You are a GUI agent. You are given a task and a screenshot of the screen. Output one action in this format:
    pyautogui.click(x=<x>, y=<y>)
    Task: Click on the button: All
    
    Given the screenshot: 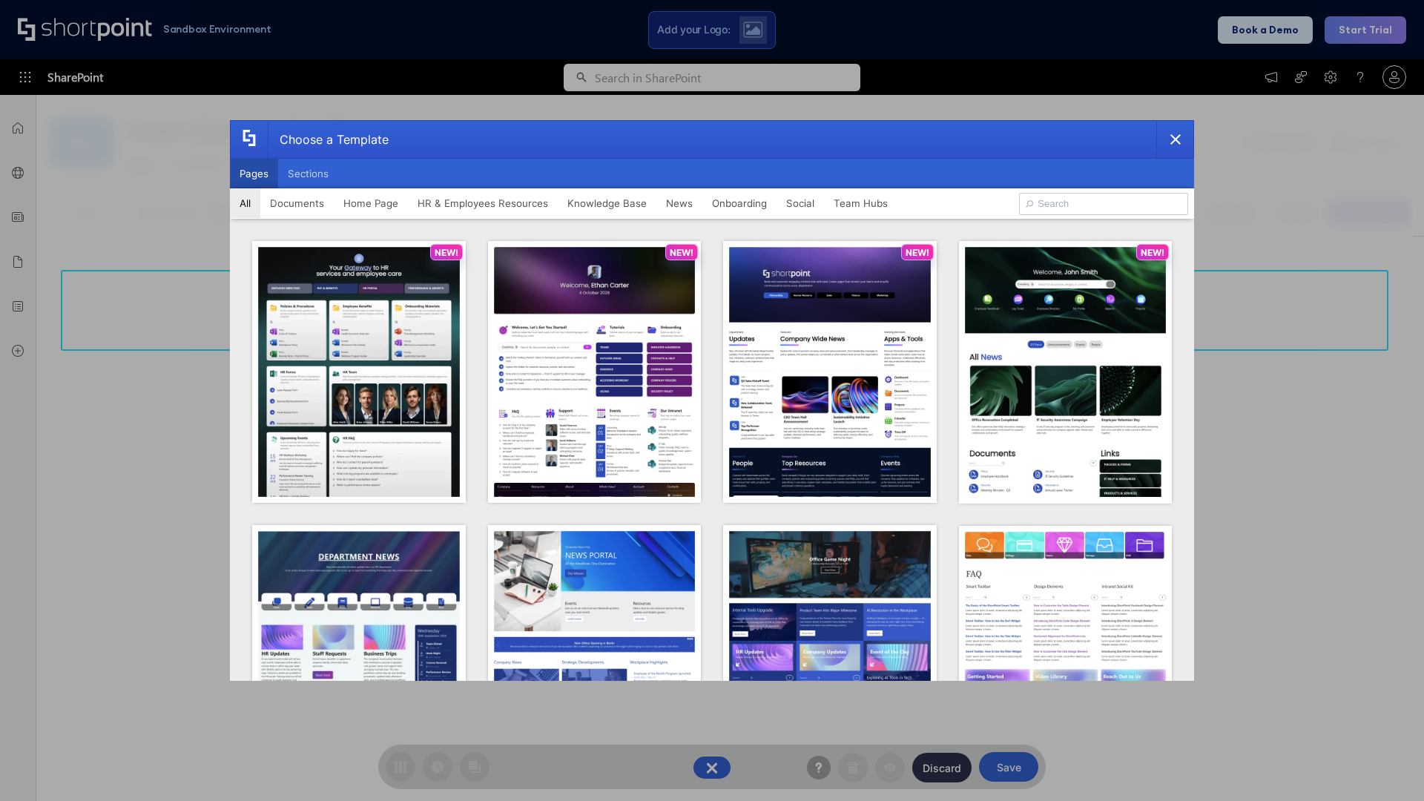 What is the action you would take?
    pyautogui.click(x=245, y=203)
    